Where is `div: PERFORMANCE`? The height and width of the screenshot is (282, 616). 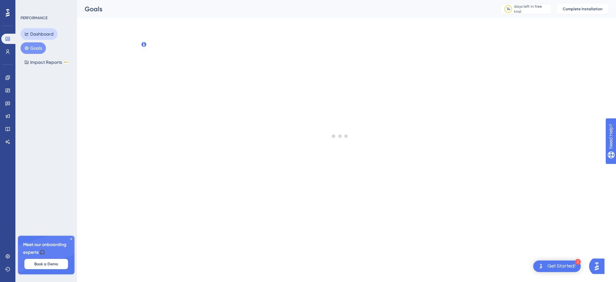 div: PERFORMANCE is located at coordinates (34, 18).